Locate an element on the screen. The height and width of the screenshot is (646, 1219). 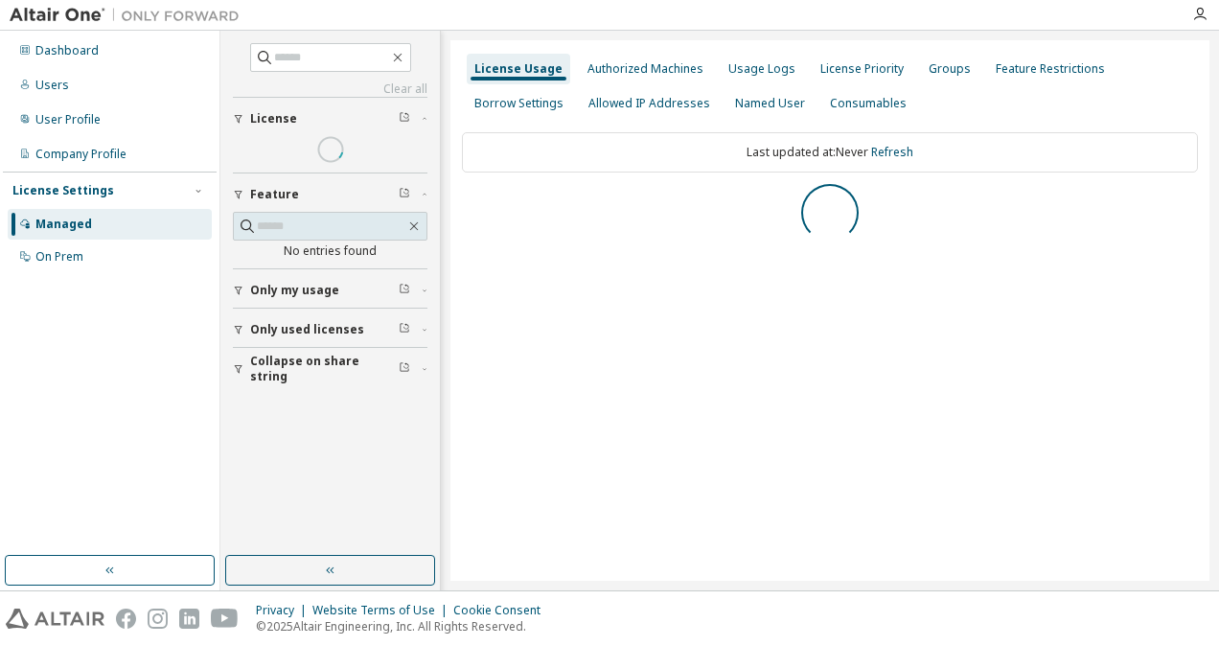
span: License is located at coordinates (273, 119).